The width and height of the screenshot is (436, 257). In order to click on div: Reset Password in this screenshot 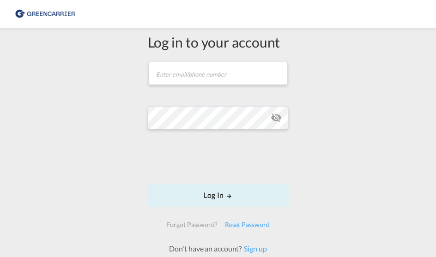, I will do `click(247, 225)`.